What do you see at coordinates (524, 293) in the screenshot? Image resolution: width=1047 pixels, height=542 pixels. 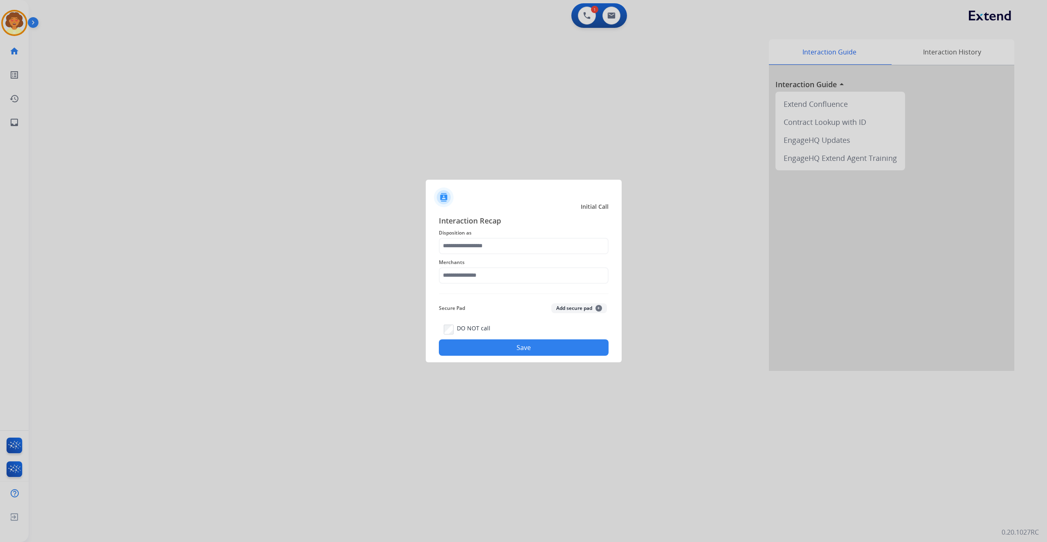 I see `img: contact-recap-line.svg` at bounding box center [524, 293].